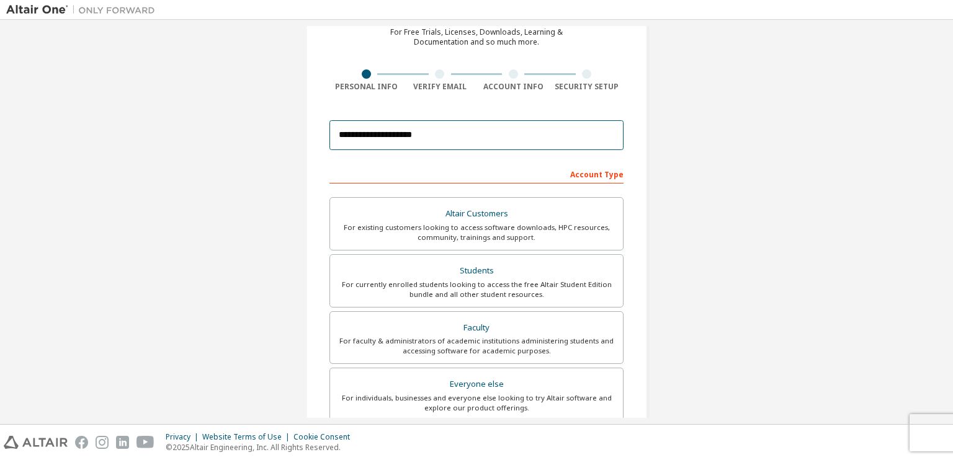 The width and height of the screenshot is (953, 460). What do you see at coordinates (476, 403) in the screenshot?
I see `div: For individuals, businesses and everyone else looking to try Altair software and explore our prod...` at bounding box center [476, 403].